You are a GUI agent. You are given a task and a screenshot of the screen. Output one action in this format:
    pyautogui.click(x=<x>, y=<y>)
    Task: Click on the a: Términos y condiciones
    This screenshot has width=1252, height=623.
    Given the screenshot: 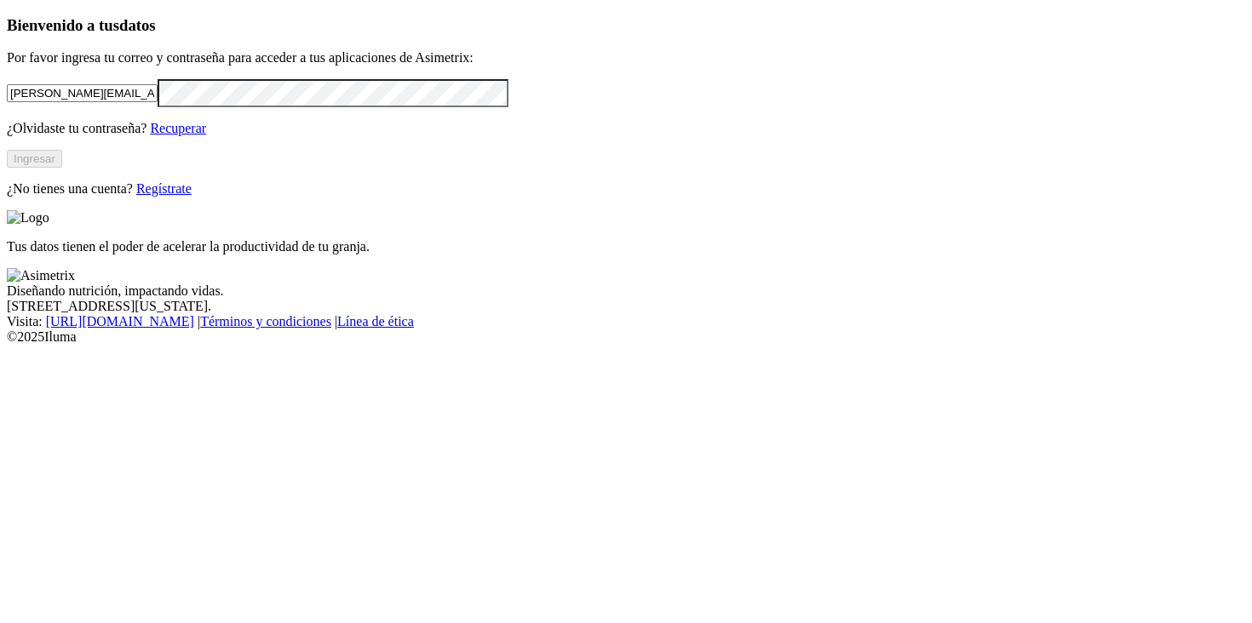 What is the action you would take?
    pyautogui.click(x=266, y=321)
    